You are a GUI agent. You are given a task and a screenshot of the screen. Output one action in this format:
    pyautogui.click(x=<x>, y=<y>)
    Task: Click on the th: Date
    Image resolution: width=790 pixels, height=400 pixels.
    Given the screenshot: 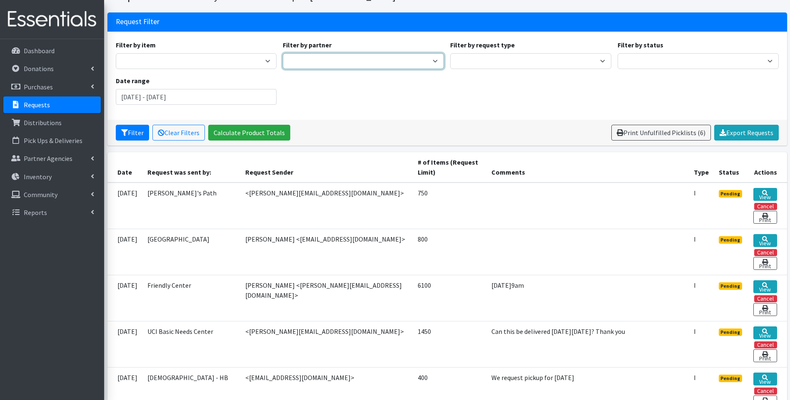 What is the action you would take?
    pyautogui.click(x=125, y=167)
    